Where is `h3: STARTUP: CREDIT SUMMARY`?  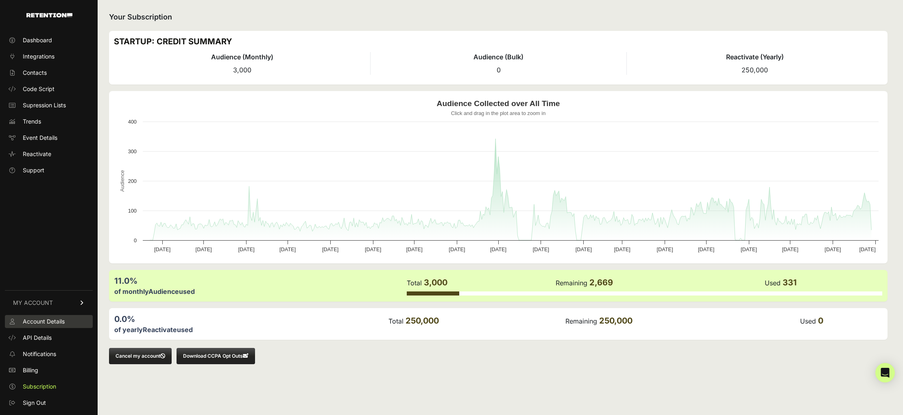 h3: STARTUP: CREDIT SUMMARY is located at coordinates (498, 41).